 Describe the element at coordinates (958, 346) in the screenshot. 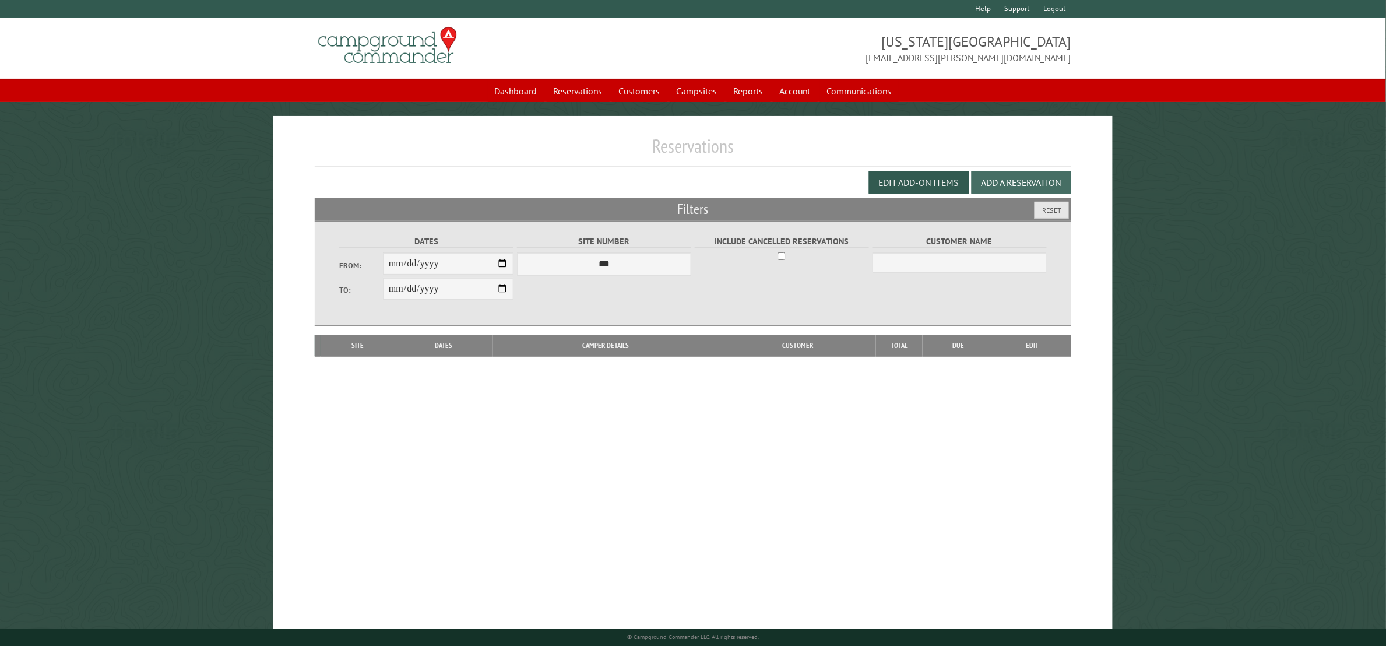

I see `th: Due` at that location.